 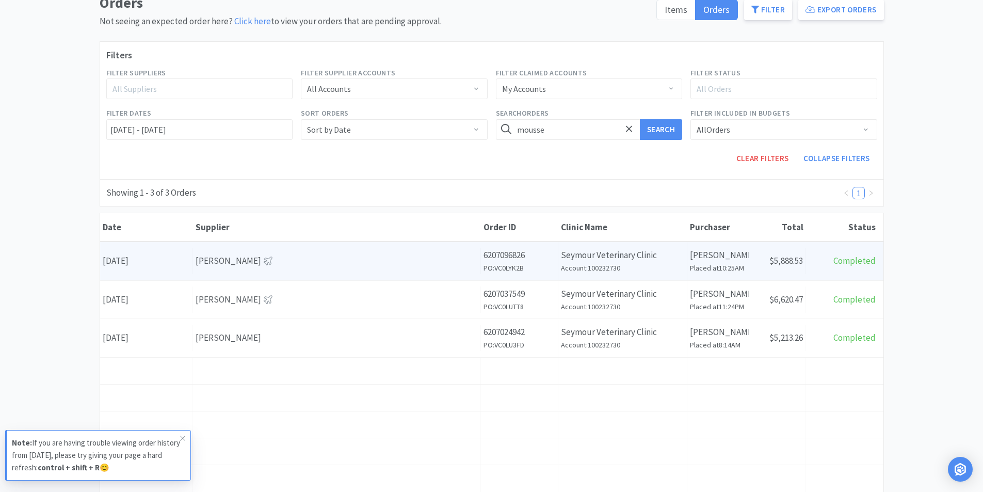 I want to click on label: Search Orders, so click(x=522, y=113).